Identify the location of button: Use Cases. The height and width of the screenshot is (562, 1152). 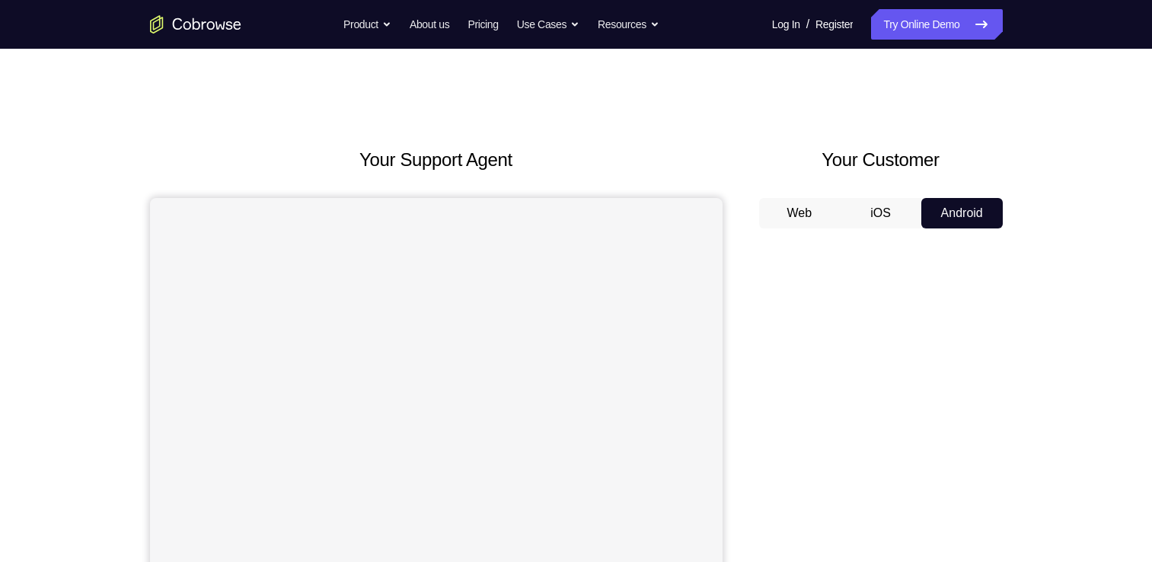
(548, 24).